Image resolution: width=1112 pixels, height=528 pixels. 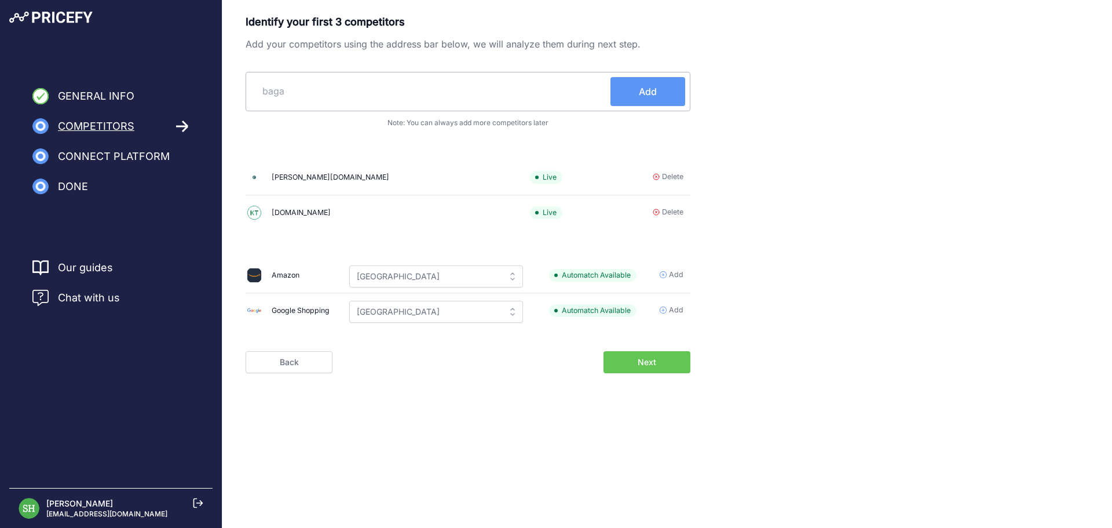 I want to click on span: Done, so click(x=73, y=187).